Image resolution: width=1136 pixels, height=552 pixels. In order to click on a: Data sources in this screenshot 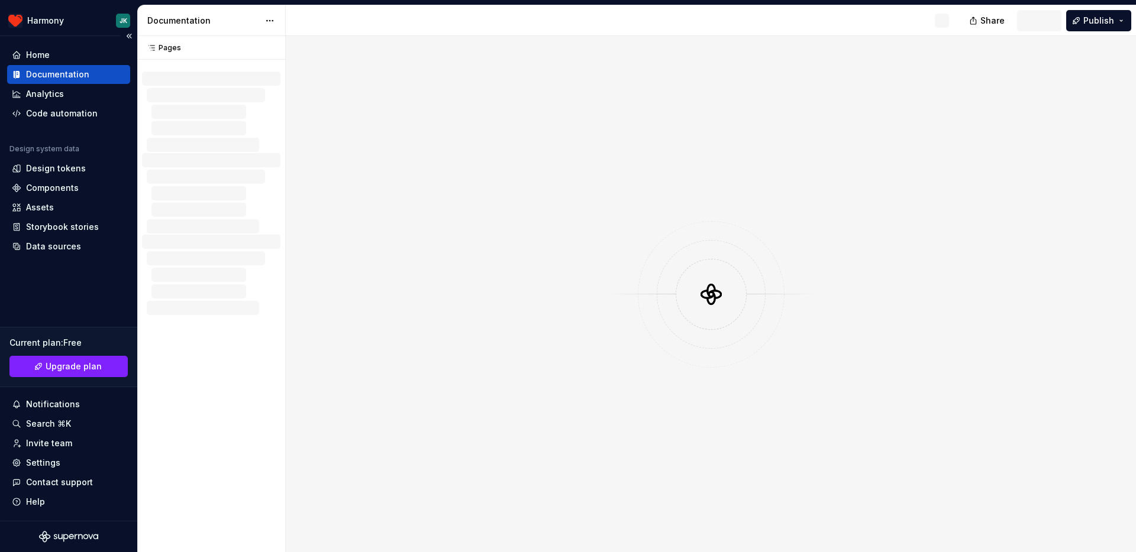, I will do `click(69, 247)`.